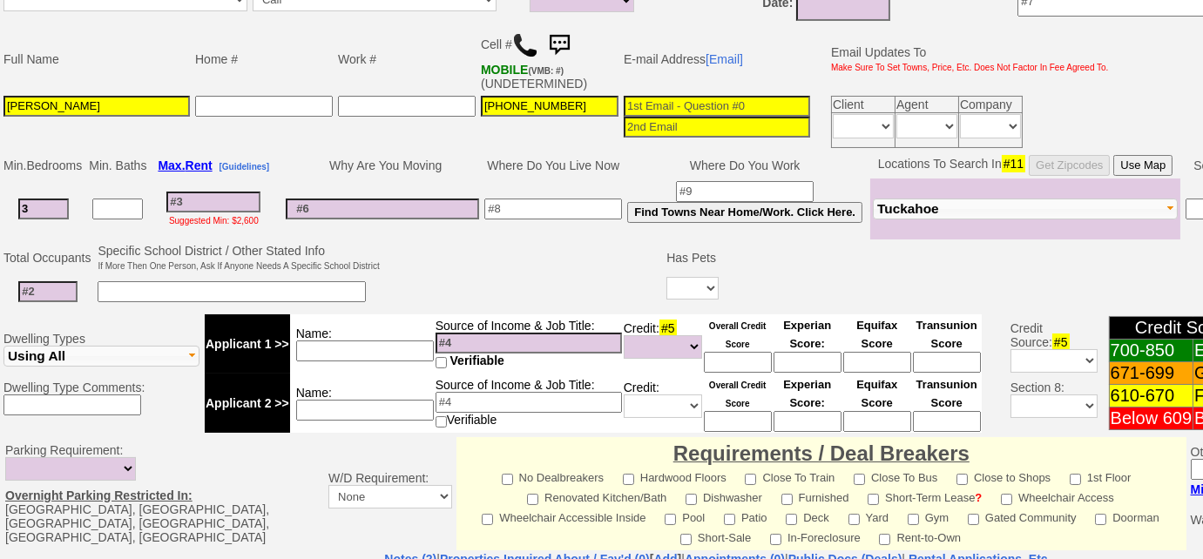  Describe the element at coordinates (1126, 516) in the screenshot. I see `label: Doorman` at that location.